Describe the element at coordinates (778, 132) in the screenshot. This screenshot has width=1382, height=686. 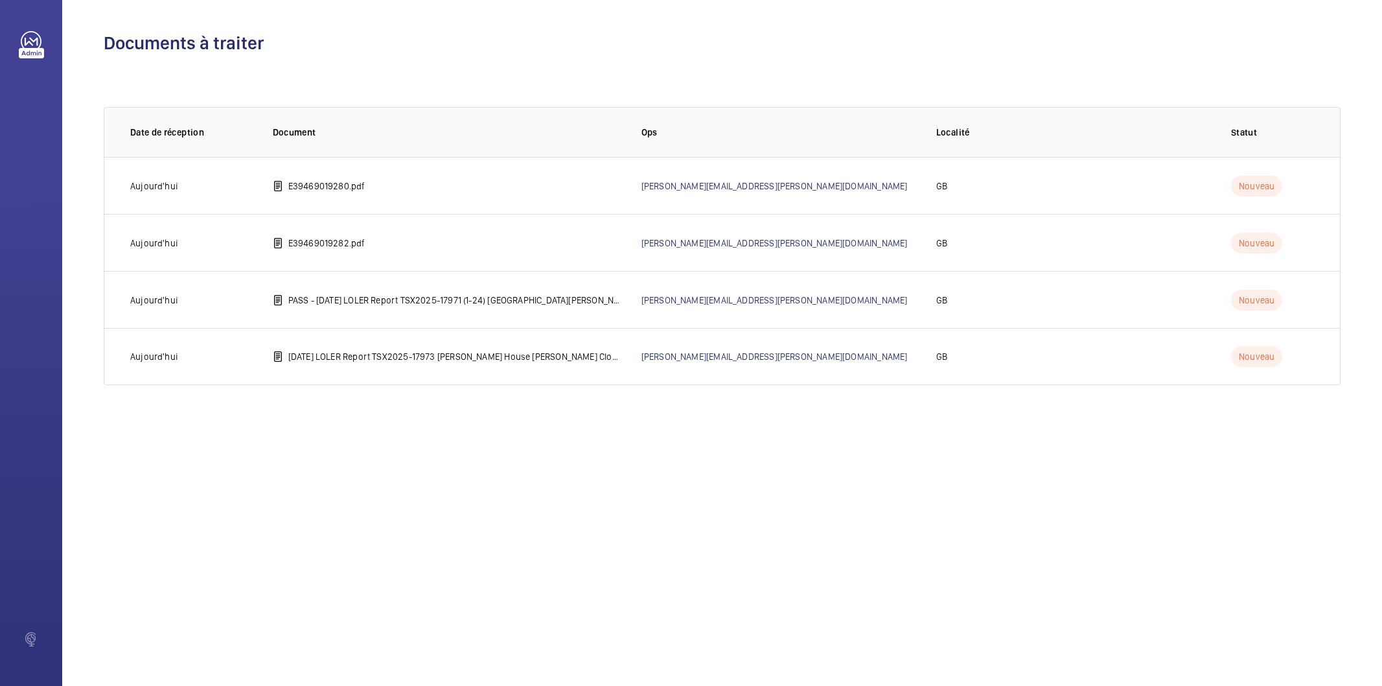
I see `p: Ops` at that location.